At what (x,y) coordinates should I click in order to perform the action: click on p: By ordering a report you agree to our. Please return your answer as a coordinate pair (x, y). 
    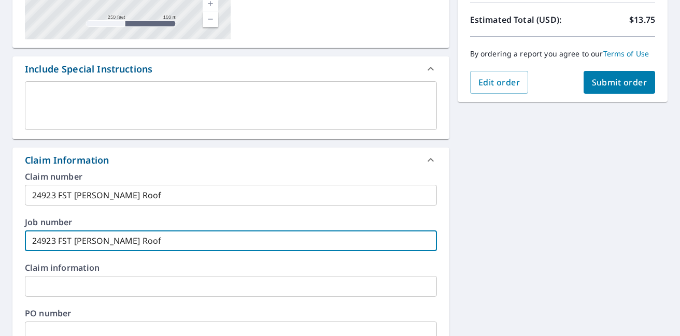
    Looking at the image, I should click on (562, 54).